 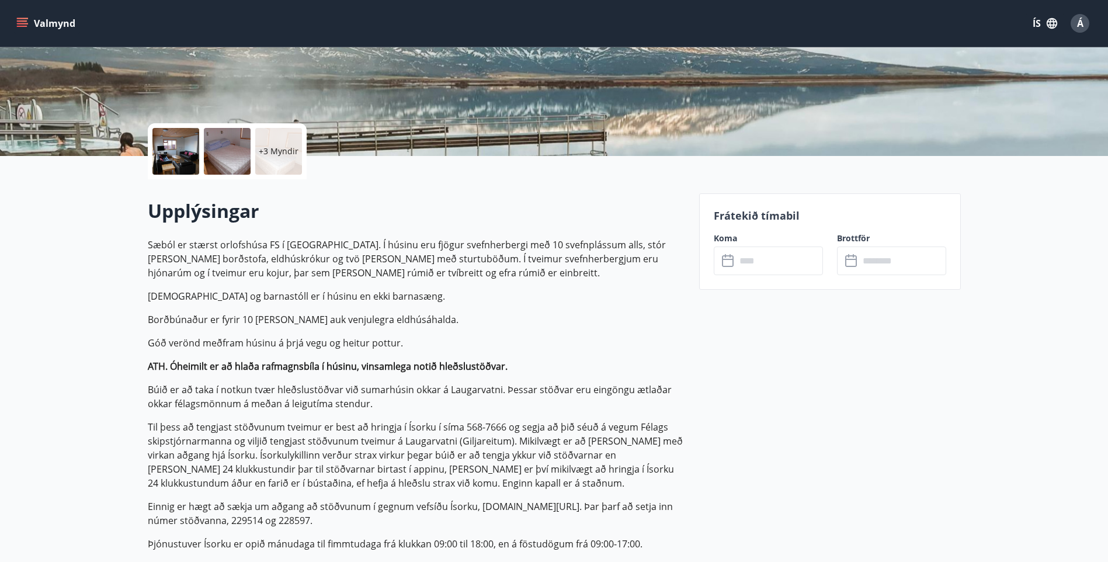 What do you see at coordinates (1080, 23) in the screenshot?
I see `span: Á` at bounding box center [1080, 23].